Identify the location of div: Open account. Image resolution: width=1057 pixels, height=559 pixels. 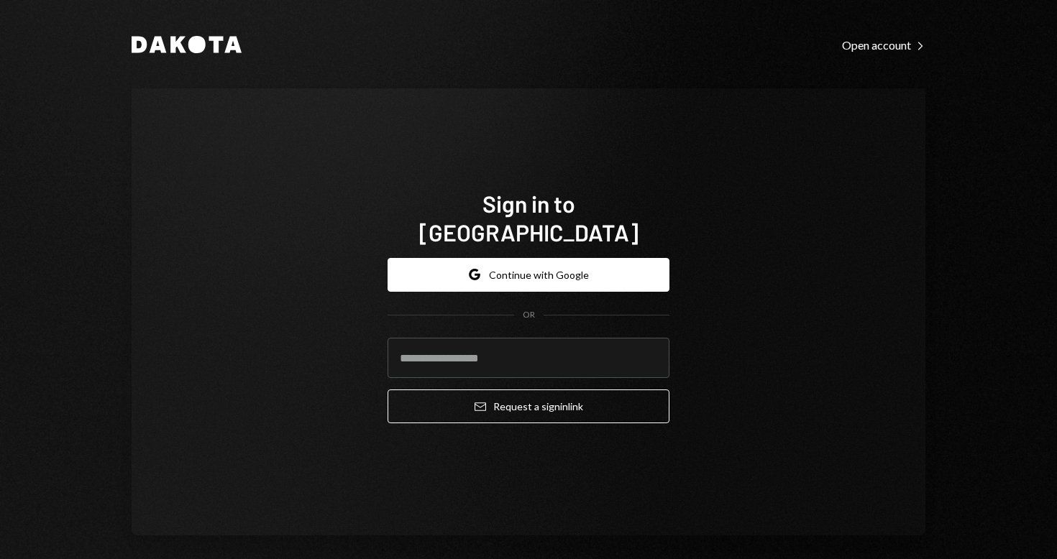
(884, 45).